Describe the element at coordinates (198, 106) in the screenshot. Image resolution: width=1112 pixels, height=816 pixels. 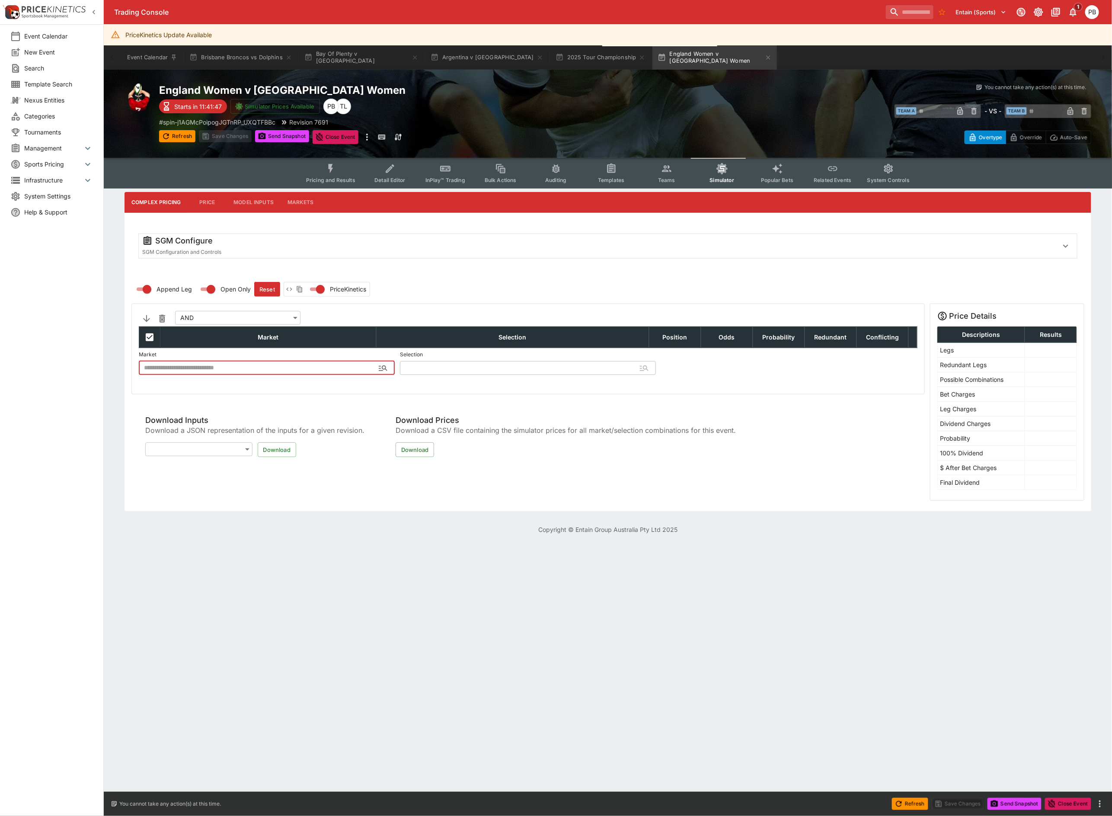
I see `p: Starts in 11:41:47` at that location.